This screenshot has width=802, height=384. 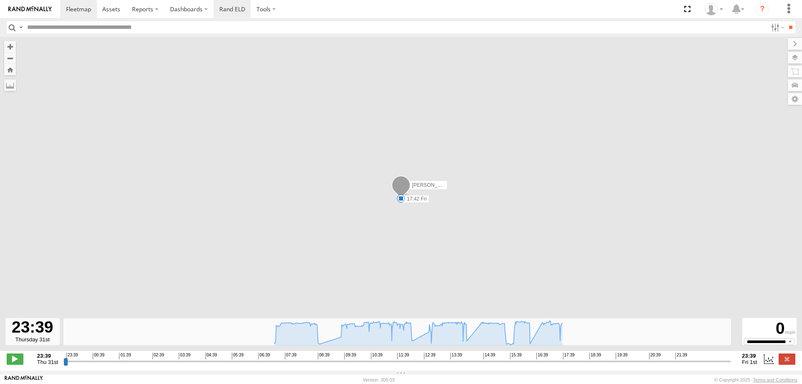 I want to click on span: 00:39, so click(x=99, y=356).